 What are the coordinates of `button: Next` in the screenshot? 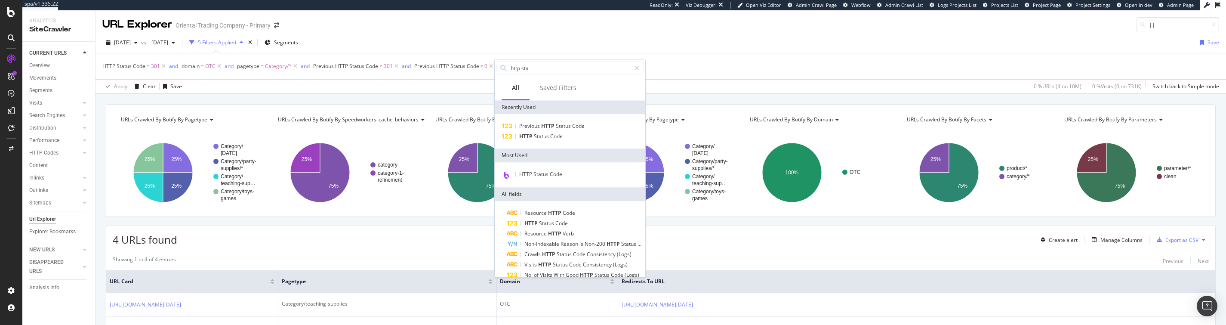 It's located at (1204, 261).